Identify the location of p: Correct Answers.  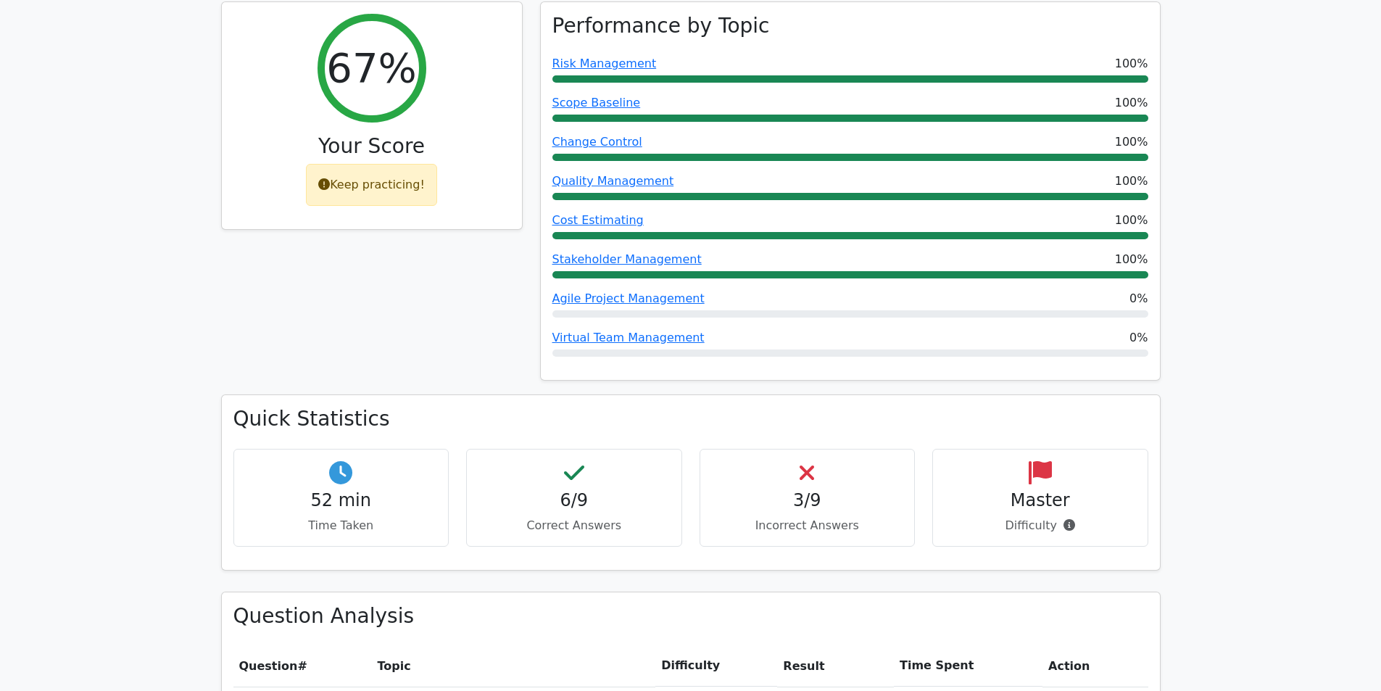
(574, 526).